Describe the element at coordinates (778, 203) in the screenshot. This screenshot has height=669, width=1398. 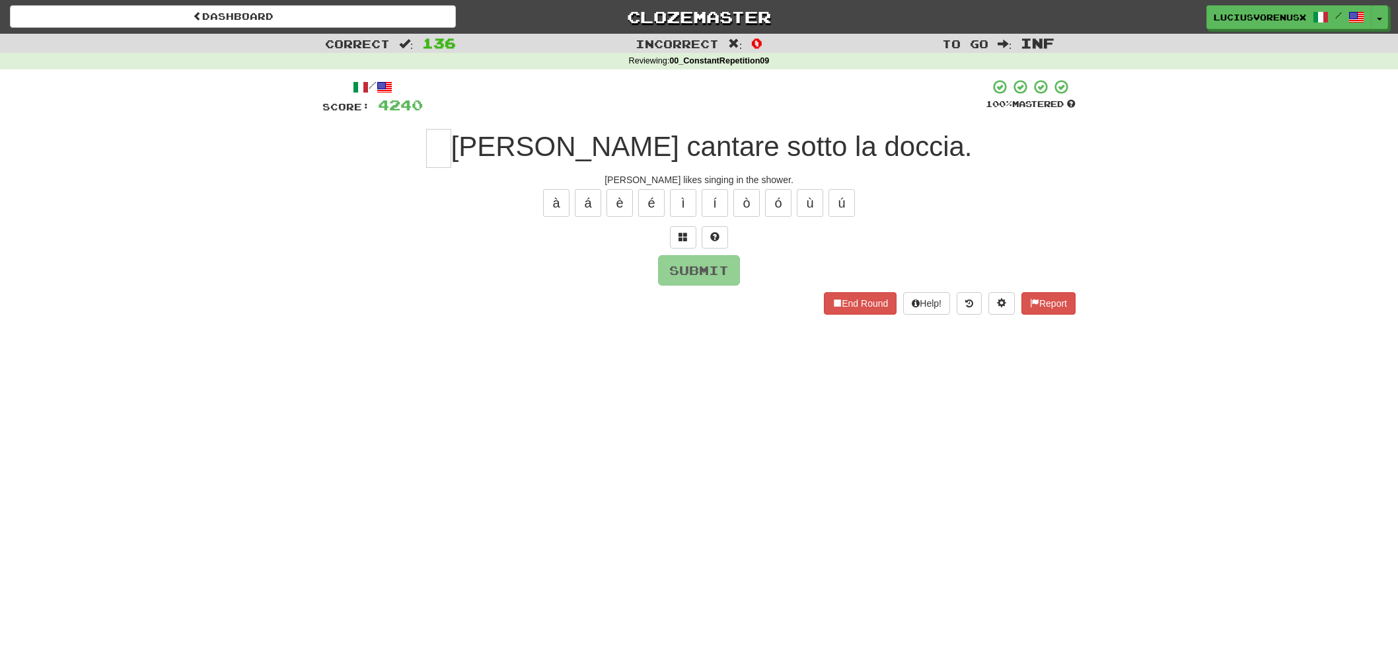
I see `button: ó` at that location.